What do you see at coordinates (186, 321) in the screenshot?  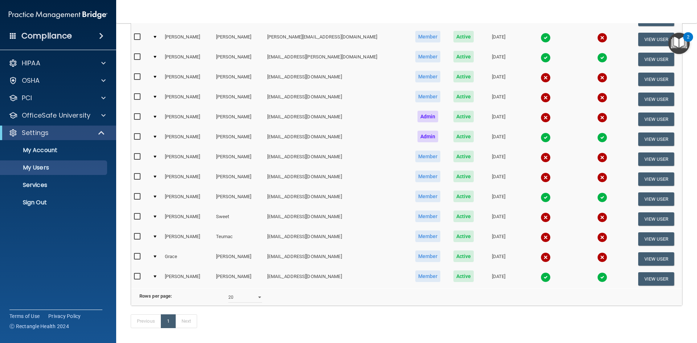 I see `a: Next` at bounding box center [186, 321].